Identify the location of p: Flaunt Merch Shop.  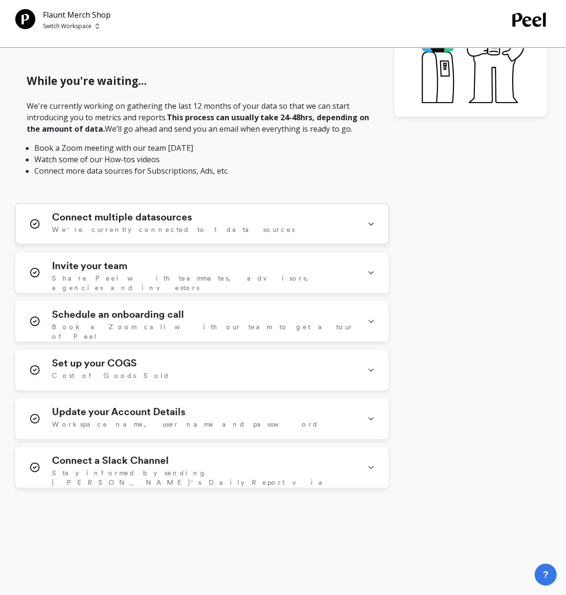
(77, 15).